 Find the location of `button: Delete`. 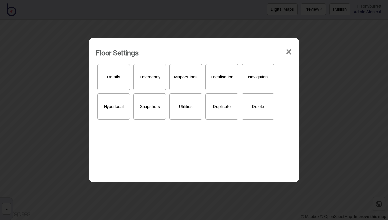

button: Delete is located at coordinates (258, 107).